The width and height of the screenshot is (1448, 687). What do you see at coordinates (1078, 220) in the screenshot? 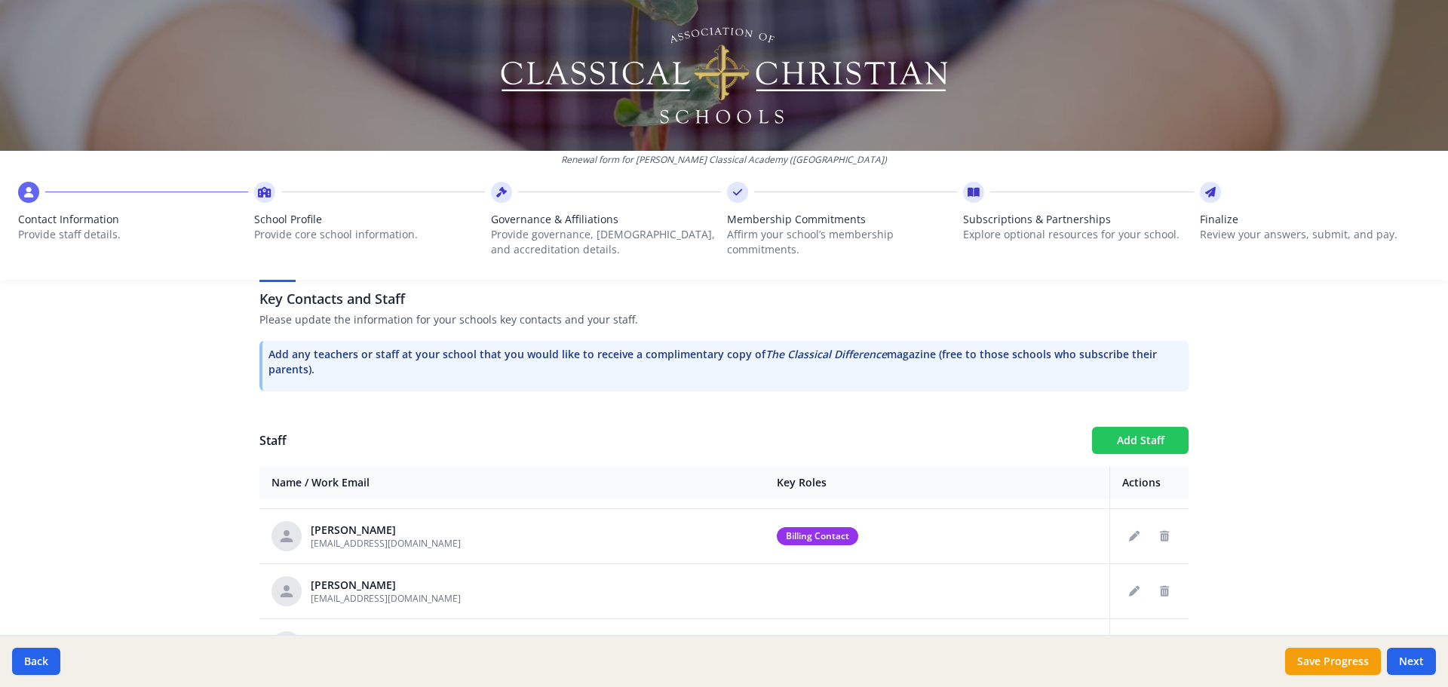
I see `span: Subscriptions & Partnerships` at bounding box center [1078, 220].